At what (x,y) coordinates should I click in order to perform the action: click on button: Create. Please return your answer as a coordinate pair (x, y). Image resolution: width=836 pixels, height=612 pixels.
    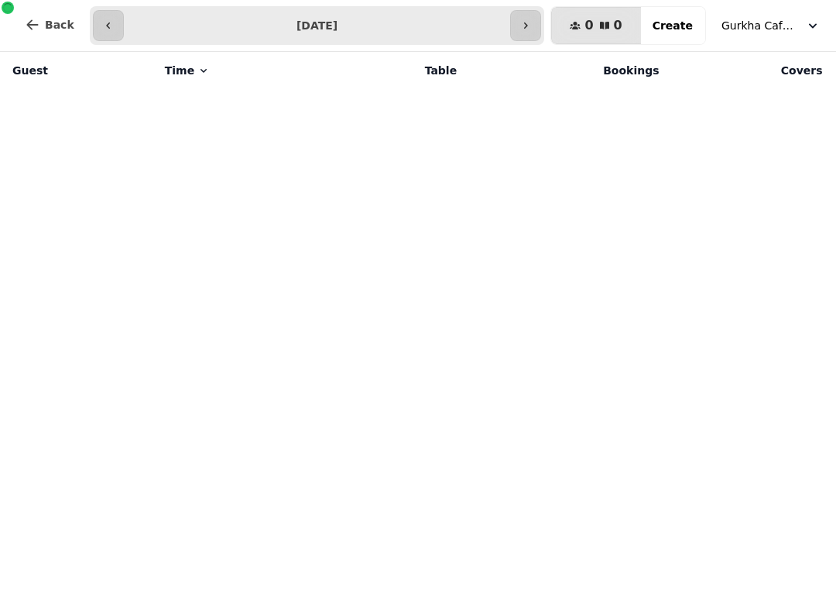
    Looking at the image, I should click on (673, 26).